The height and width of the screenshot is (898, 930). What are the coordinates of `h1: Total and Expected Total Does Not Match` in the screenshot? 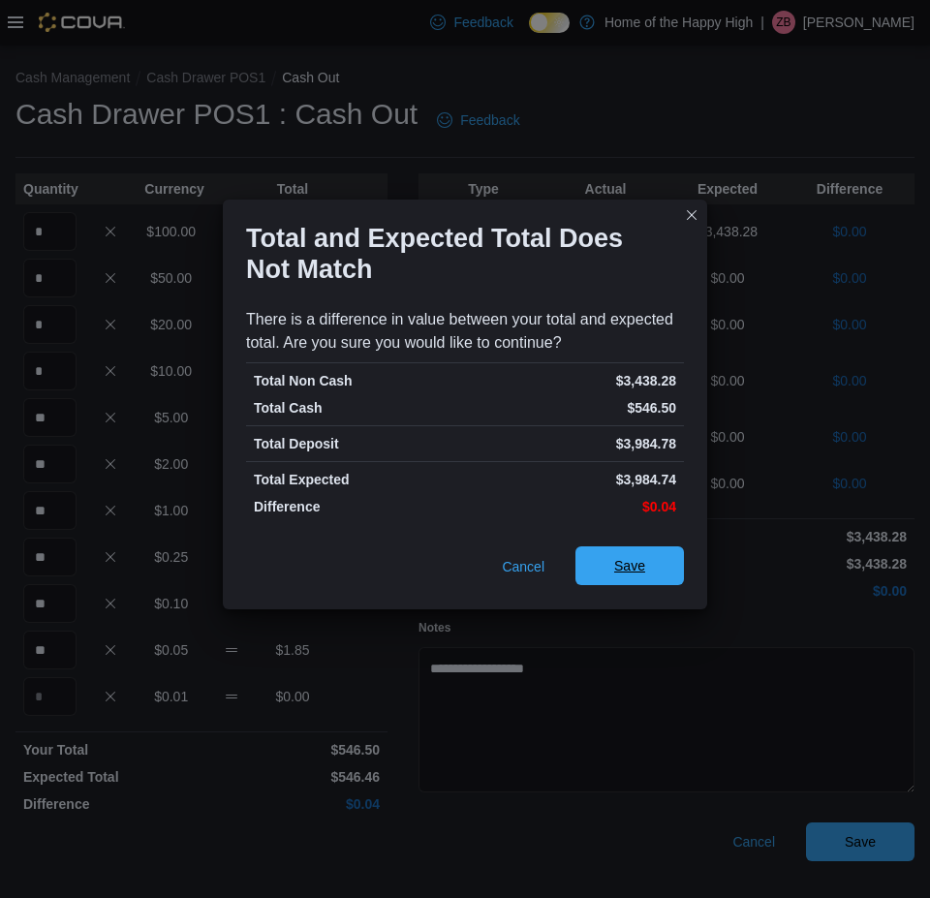 It's located at (457, 254).